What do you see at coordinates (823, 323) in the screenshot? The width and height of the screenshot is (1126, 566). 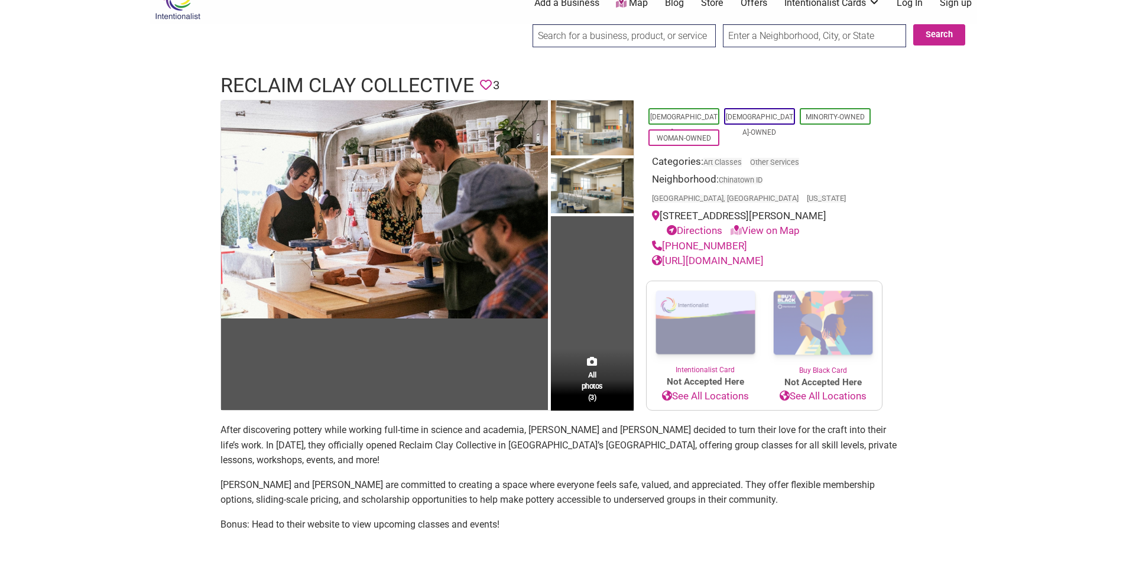 I see `img: Buy Black Card` at bounding box center [823, 323].